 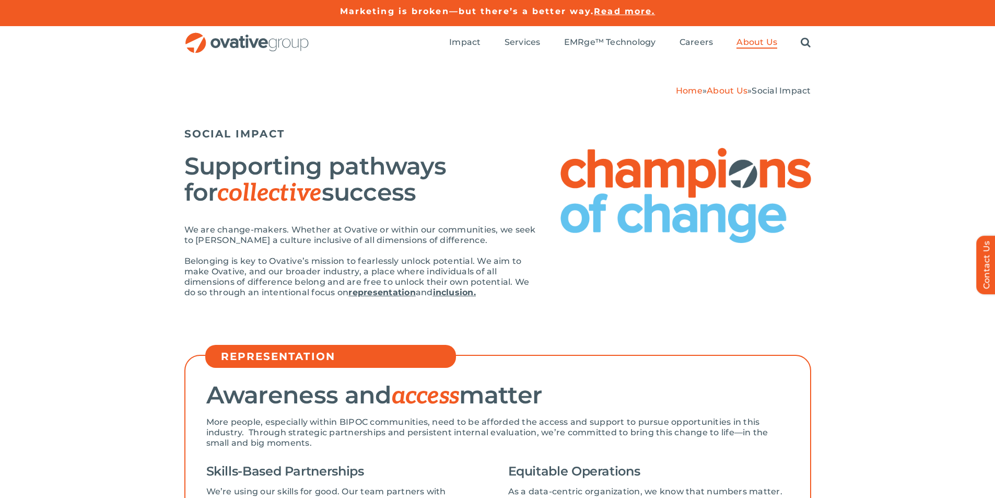 I want to click on p: Belonging is key to Ovative’s mission to fearlessly unlock potential. We aim to make Ovative, and..., so click(x=362, y=277).